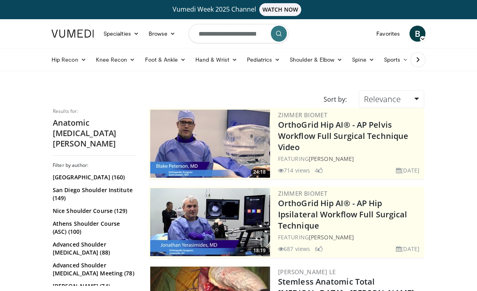 This screenshot has height=291, width=477. What do you see at coordinates (335, 99) in the screenshot?
I see `div: Sort by:` at bounding box center [335, 99].